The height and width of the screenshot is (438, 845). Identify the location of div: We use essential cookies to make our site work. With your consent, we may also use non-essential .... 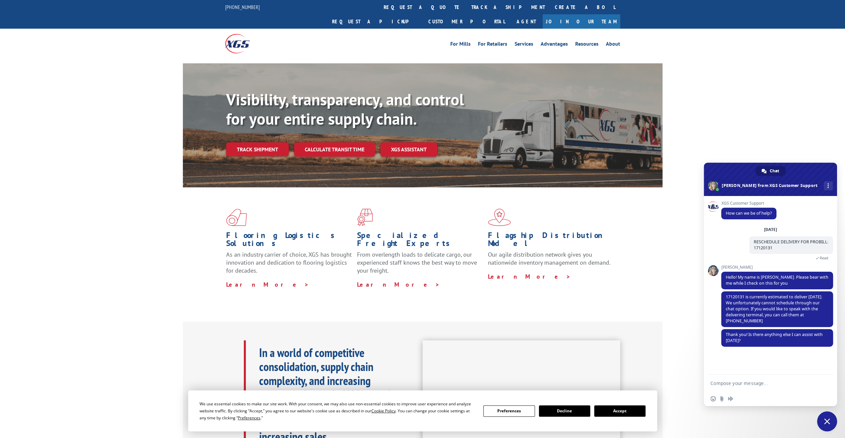
(337, 410).